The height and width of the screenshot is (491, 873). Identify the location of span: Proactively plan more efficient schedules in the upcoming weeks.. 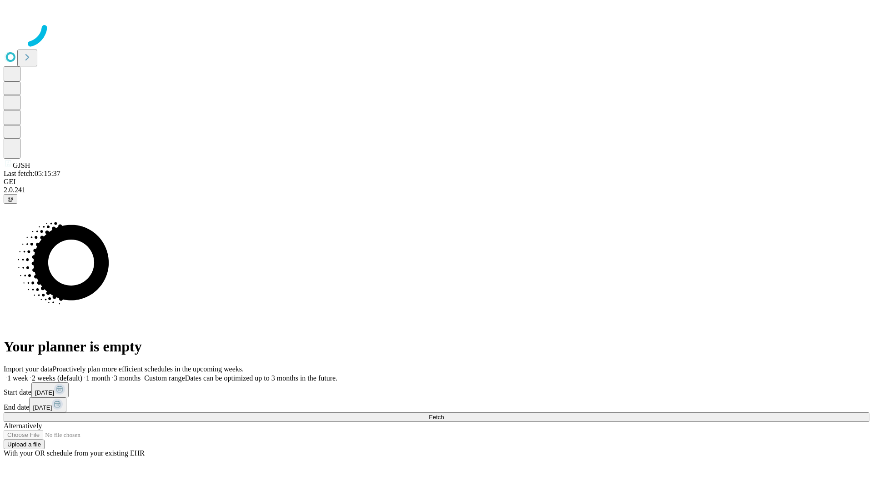
(148, 369).